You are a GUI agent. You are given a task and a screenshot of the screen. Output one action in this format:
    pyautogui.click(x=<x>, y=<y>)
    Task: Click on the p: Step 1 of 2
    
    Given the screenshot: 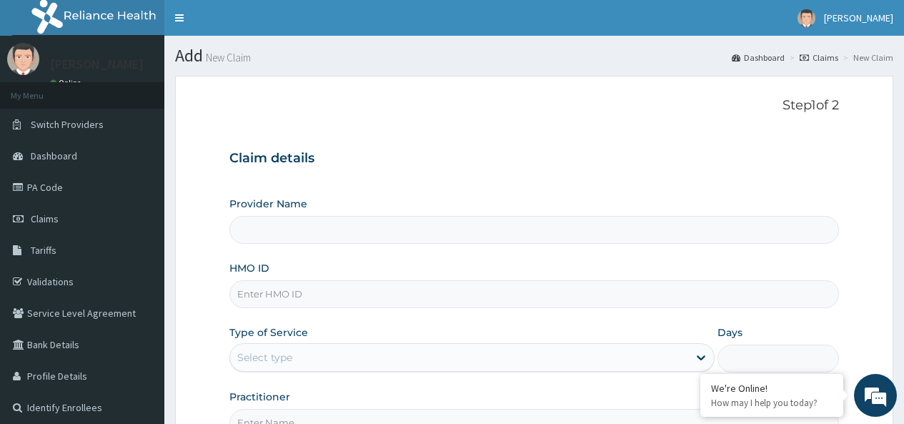 What is the action you would take?
    pyautogui.click(x=534, y=106)
    